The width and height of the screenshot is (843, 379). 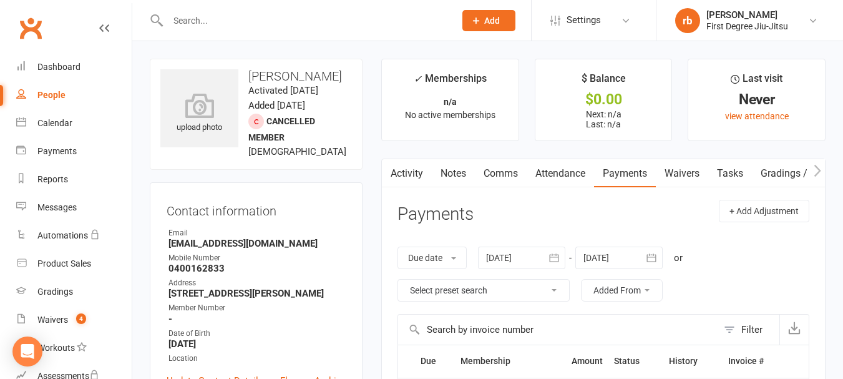 I want to click on h3: Payments, so click(x=436, y=214).